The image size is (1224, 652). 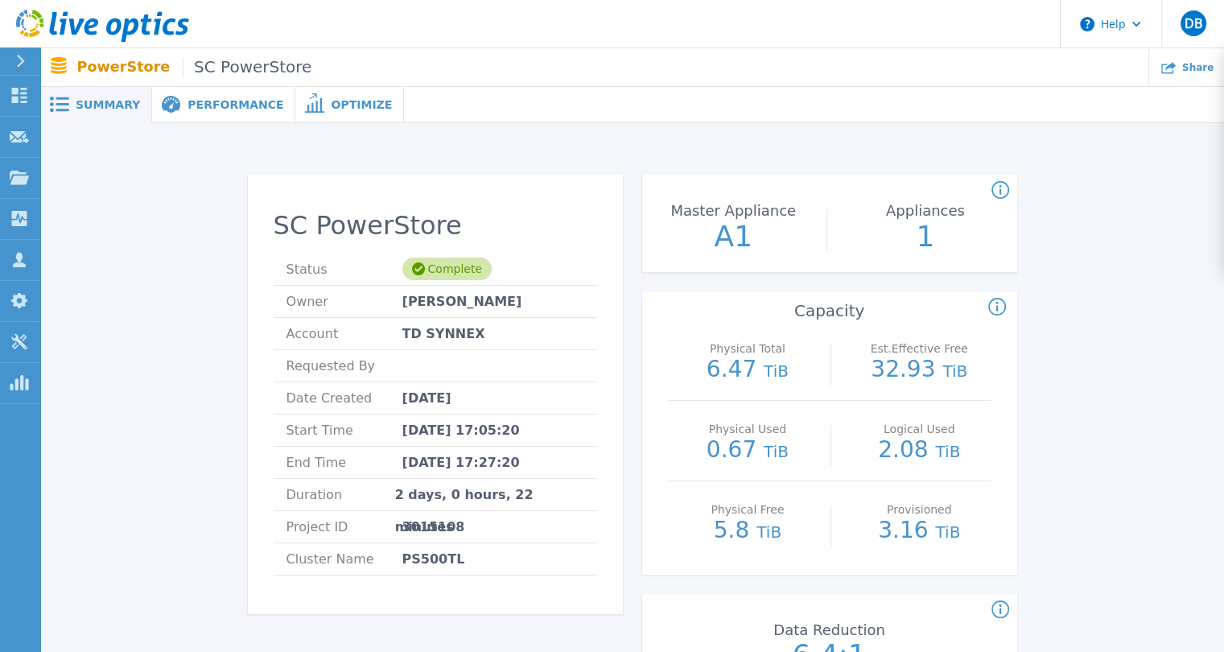 What do you see at coordinates (345, 301) in the screenshot?
I see `span: Owner` at bounding box center [345, 301].